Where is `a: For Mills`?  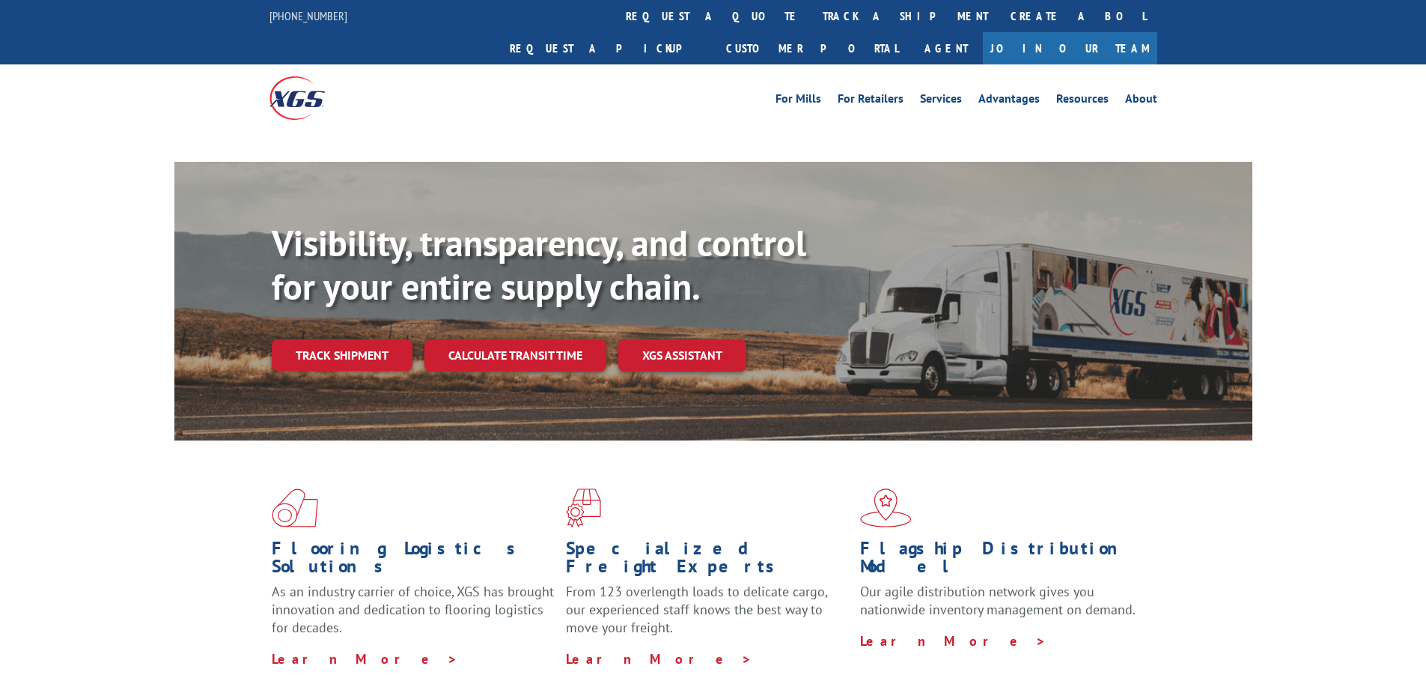
a: For Mills is located at coordinates (798, 101).